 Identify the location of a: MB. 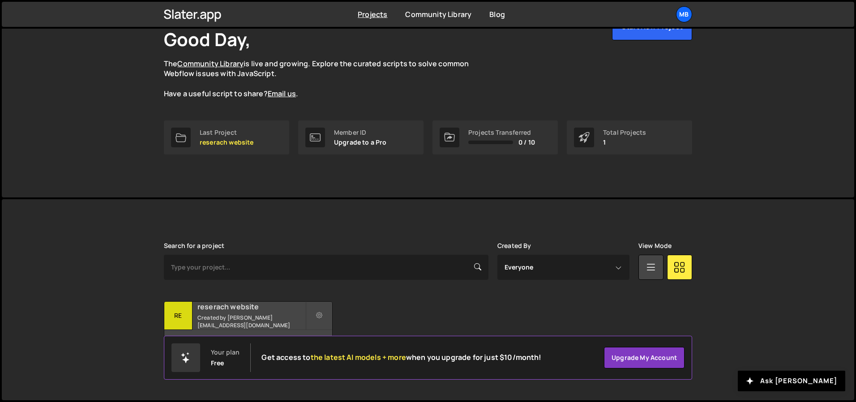
(684, 14).